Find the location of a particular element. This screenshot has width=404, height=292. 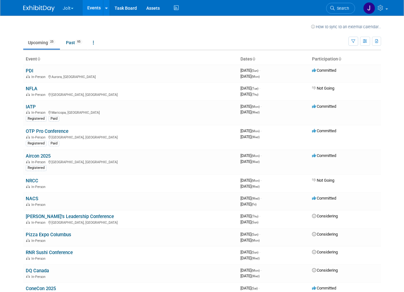

a: NACS is located at coordinates (32, 199).